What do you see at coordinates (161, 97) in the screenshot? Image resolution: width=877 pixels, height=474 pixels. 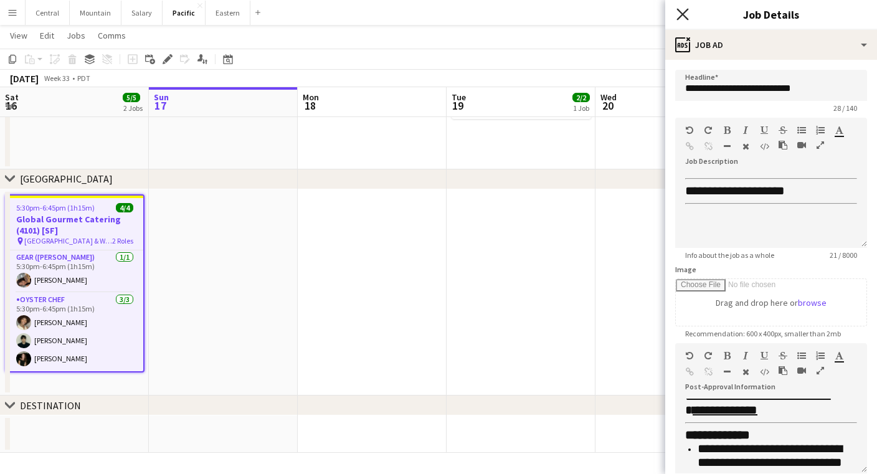 I see `span: Sun` at bounding box center [161, 97].